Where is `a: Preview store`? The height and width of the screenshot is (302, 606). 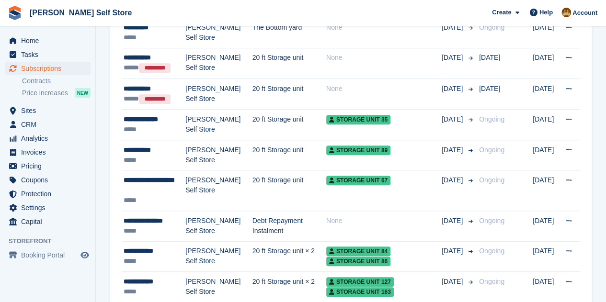
a: Preview store is located at coordinates (85, 255).